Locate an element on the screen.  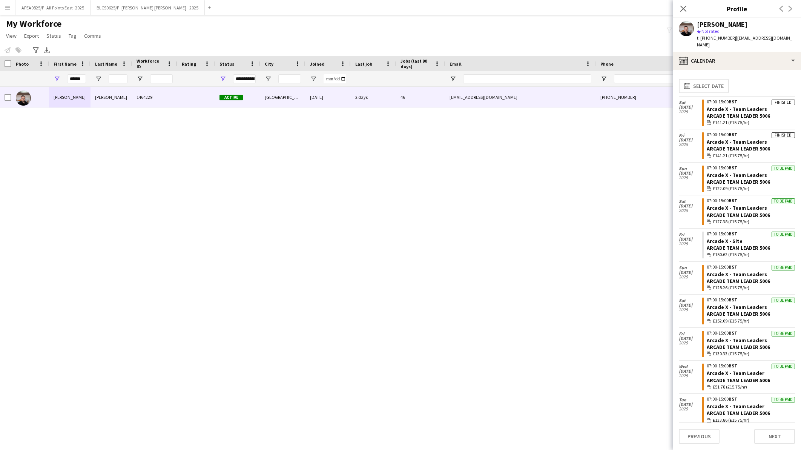
a: View is located at coordinates (11, 36).